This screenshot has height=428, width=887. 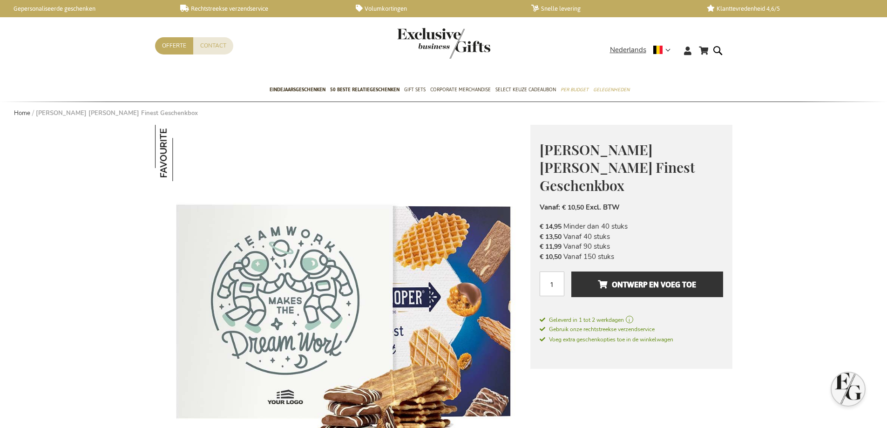 What do you see at coordinates (85, 8) in the screenshot?
I see `a: Gepersonaliseerde geschenken` at bounding box center [85, 8].